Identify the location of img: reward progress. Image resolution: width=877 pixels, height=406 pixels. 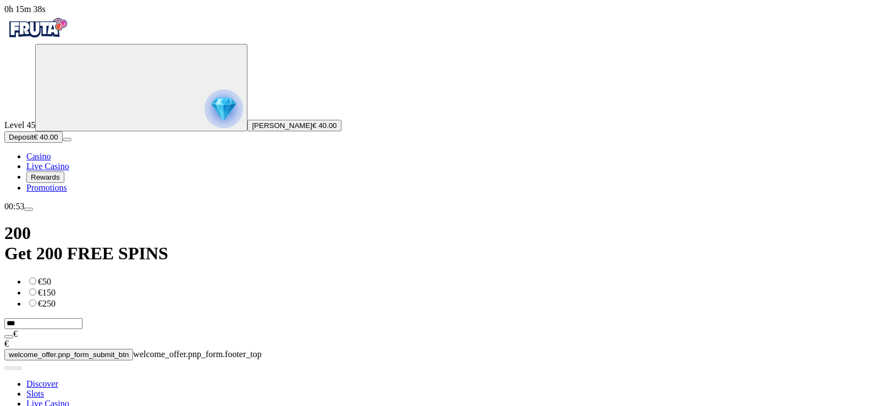
(224, 109).